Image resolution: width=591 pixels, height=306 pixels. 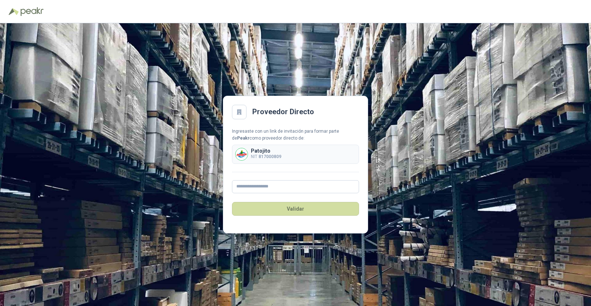 What do you see at coordinates (14, 12) in the screenshot?
I see `img: Logo` at bounding box center [14, 12].